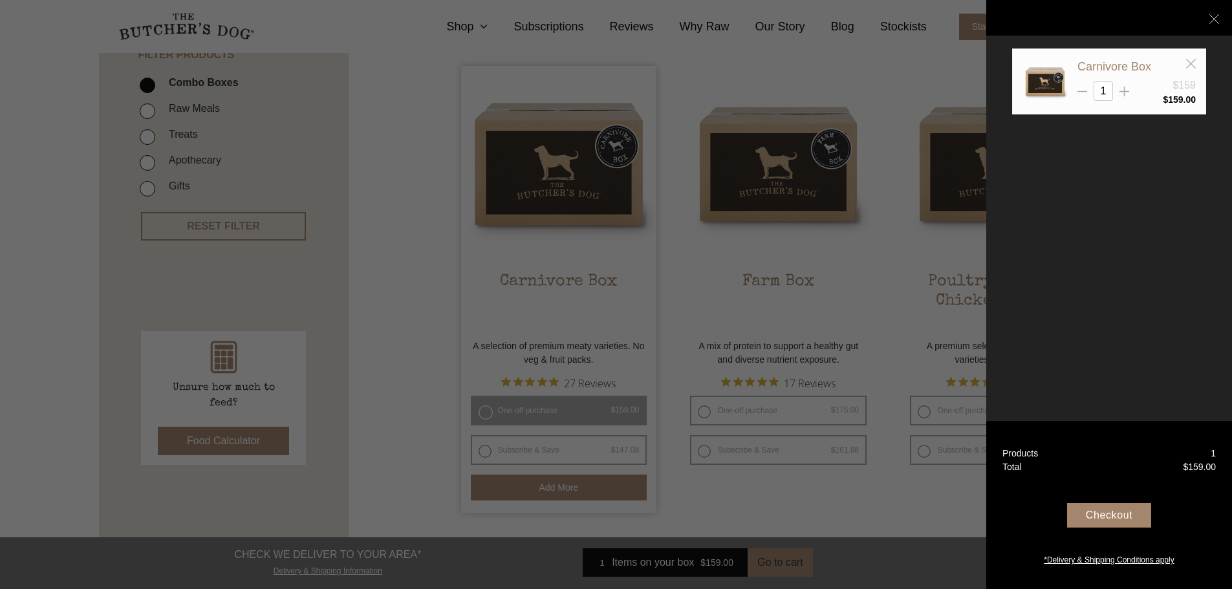  Describe the element at coordinates (1012, 467) in the screenshot. I see `div: Total` at that location.